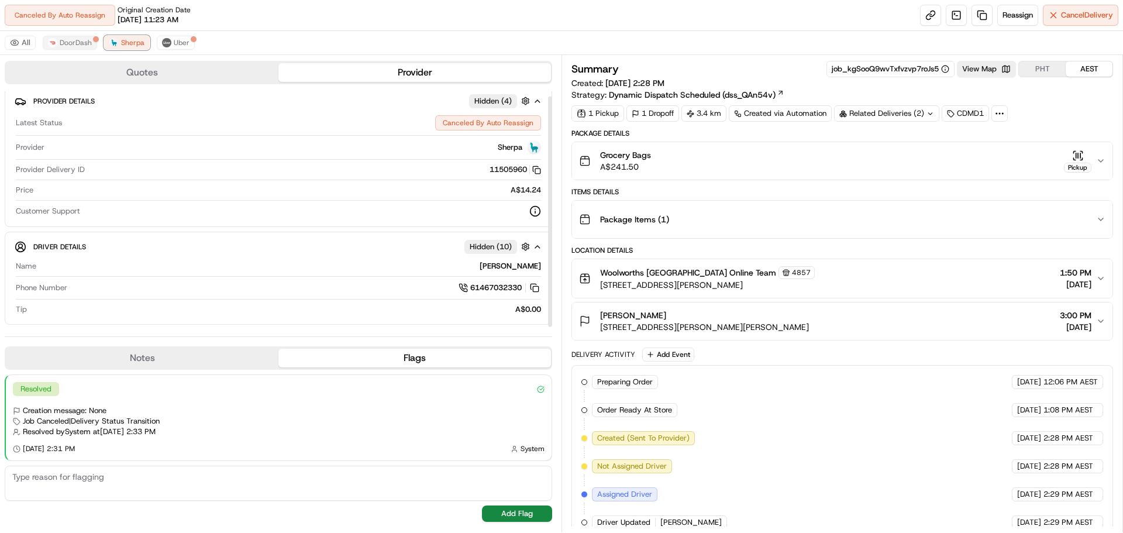 The height and width of the screenshot is (533, 1123). What do you see at coordinates (278, 101) in the screenshot?
I see `button: Provider DetailsHidden (4)` at bounding box center [278, 101].